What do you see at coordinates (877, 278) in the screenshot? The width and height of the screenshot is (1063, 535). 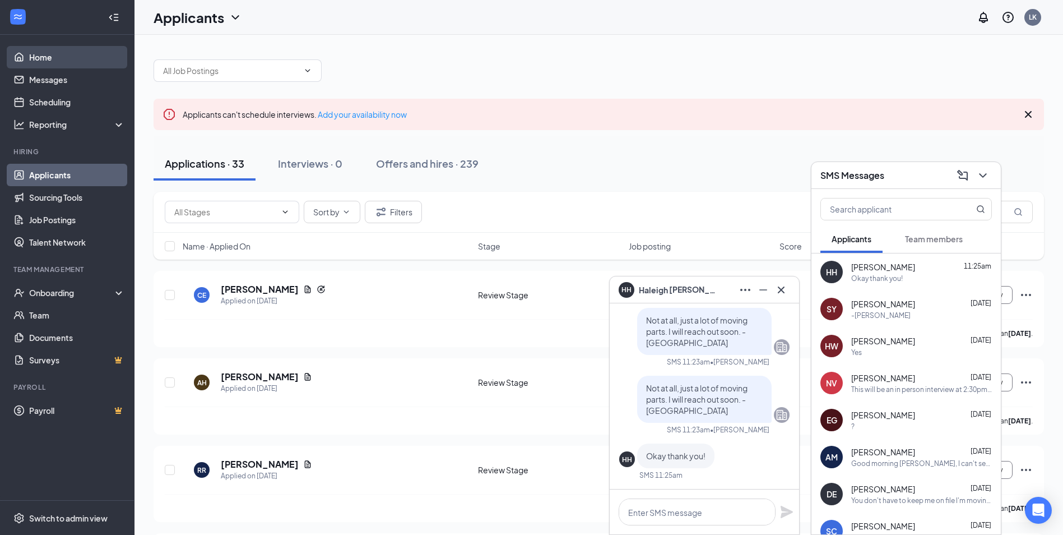 I see `div: Okay thank you!` at bounding box center [877, 278].